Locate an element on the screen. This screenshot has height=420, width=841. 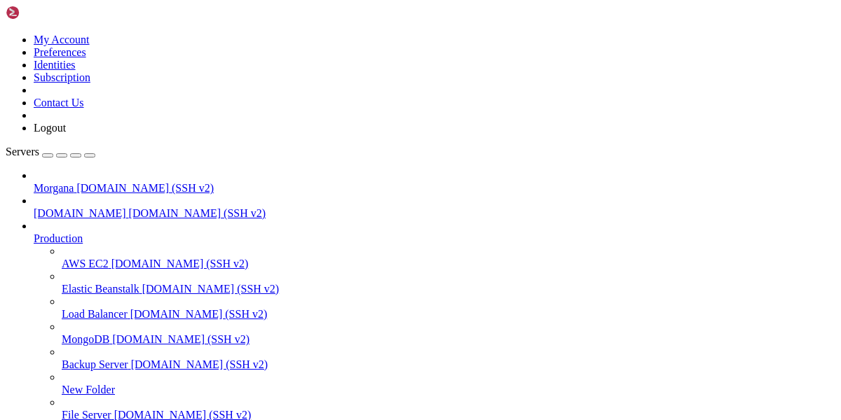
a: My Account is located at coordinates (62, 39).